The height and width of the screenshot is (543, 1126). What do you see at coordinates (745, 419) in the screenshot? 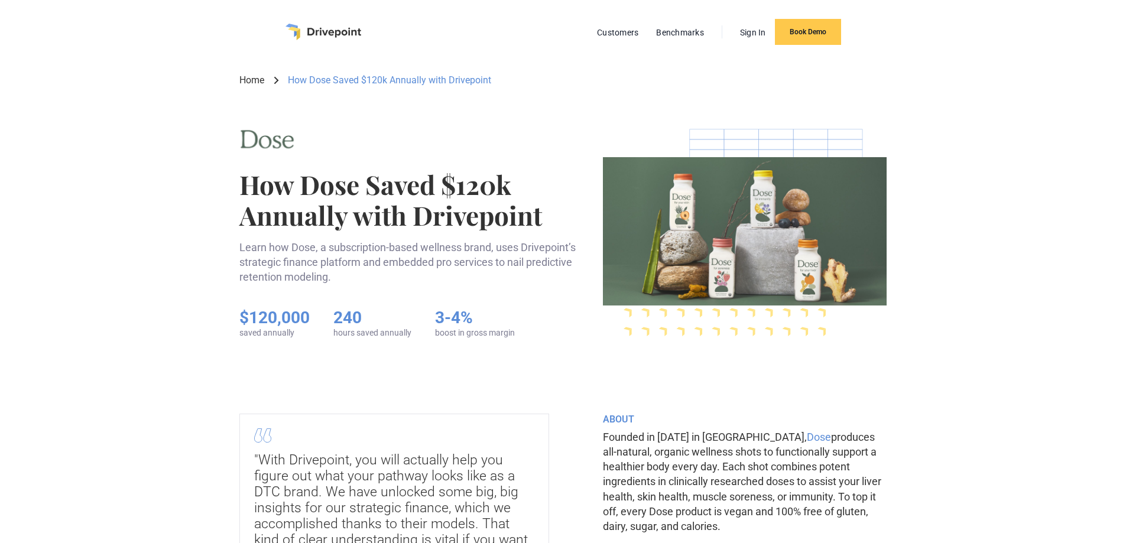
I see `h6: ABOUT` at bounding box center [745, 419].